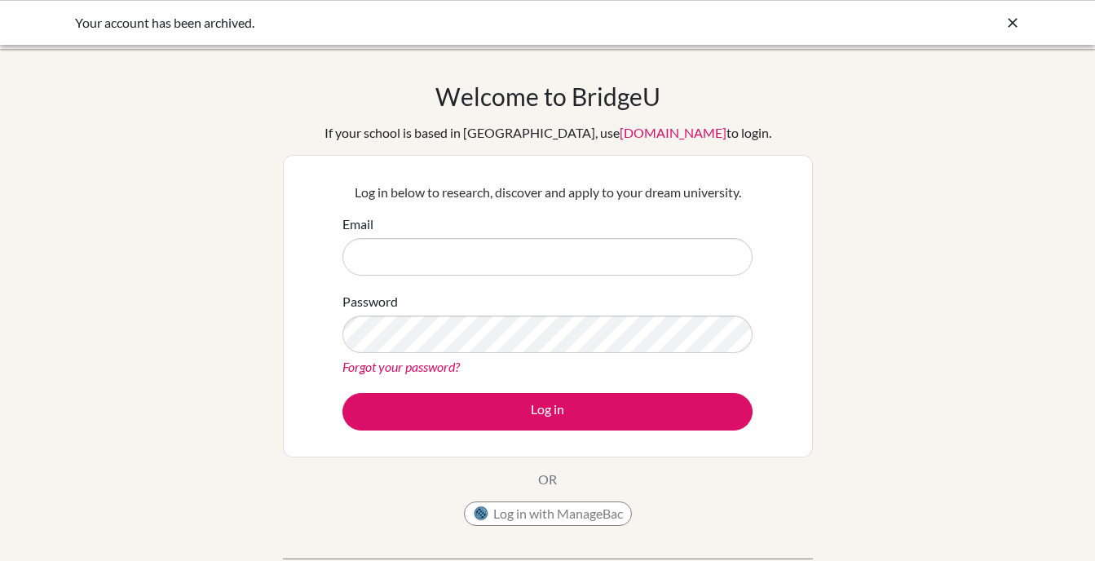 The height and width of the screenshot is (561, 1095). I want to click on p: OR, so click(547, 479).